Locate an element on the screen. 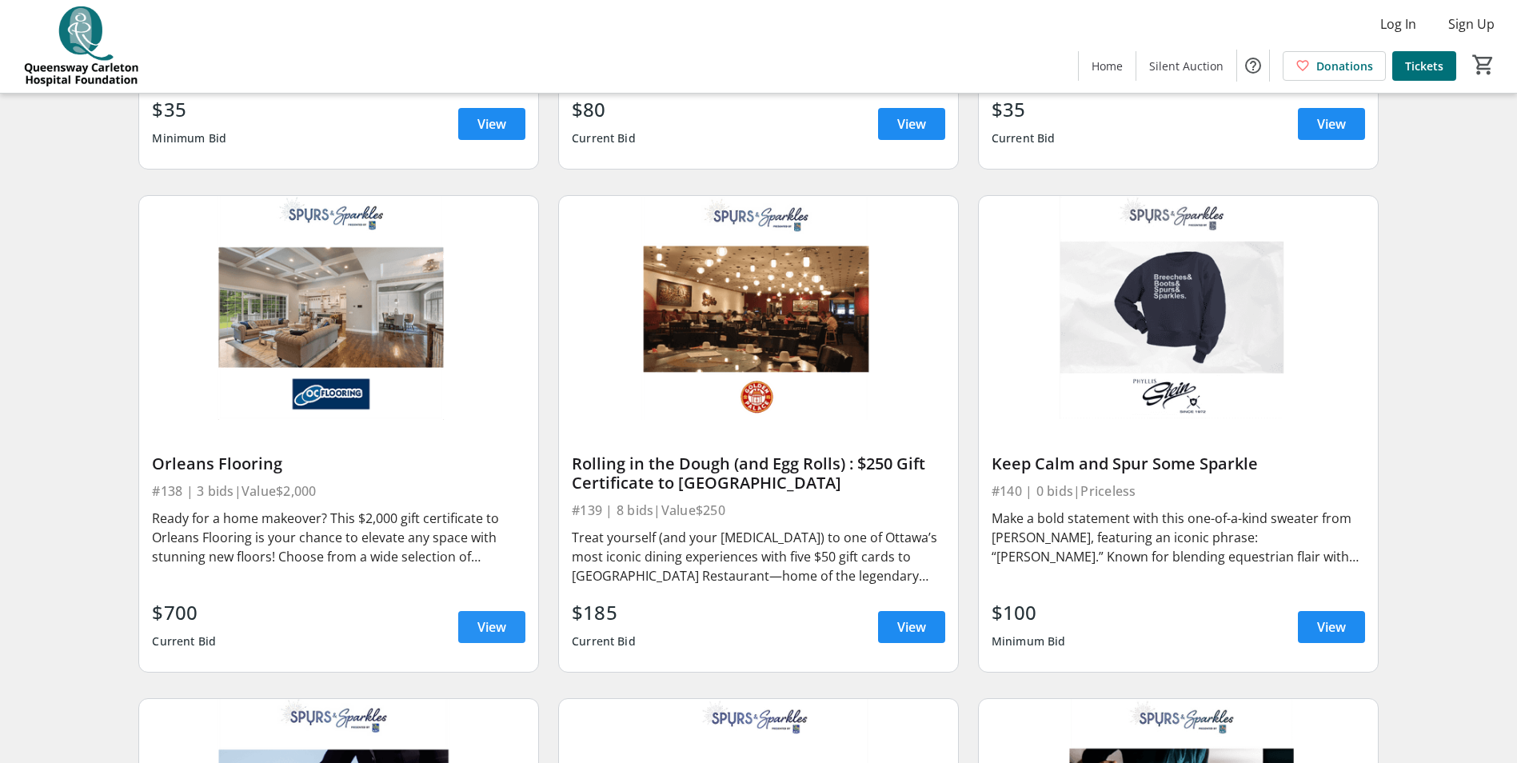 The width and height of the screenshot is (1517, 763). span: Home is located at coordinates (1107, 66).